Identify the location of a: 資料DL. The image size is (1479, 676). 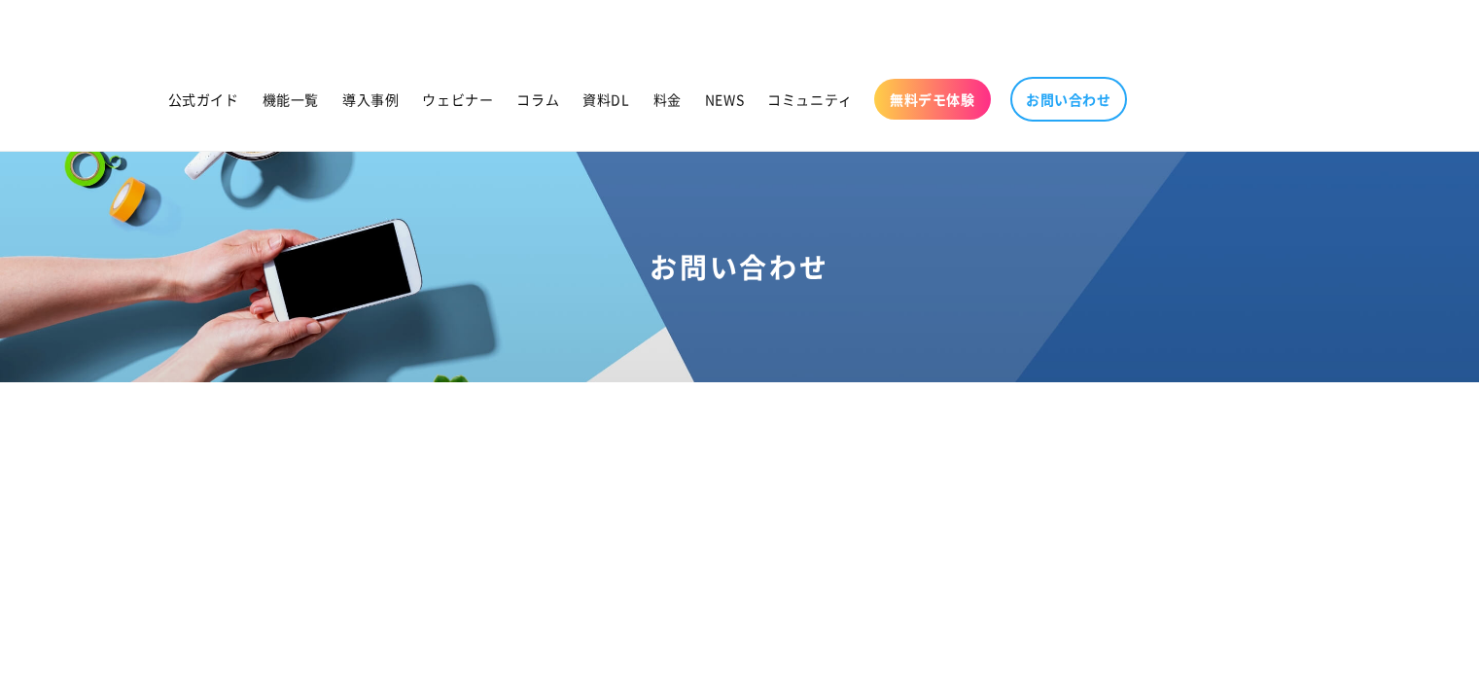
(606, 99).